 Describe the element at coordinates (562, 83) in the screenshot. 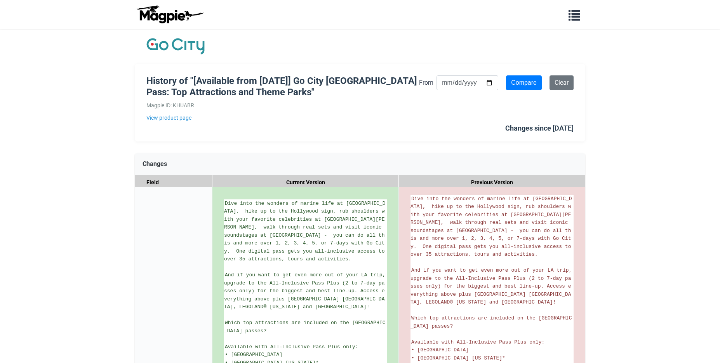

I see `a: Clear` at that location.